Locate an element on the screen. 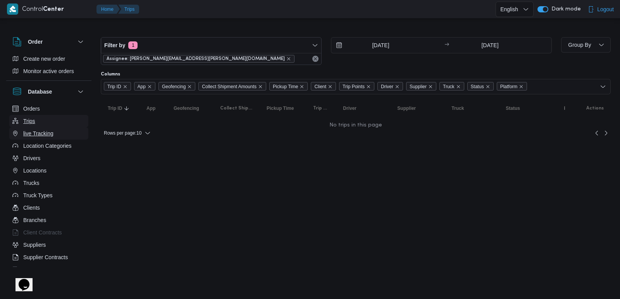  button: Orders is located at coordinates (49, 109).